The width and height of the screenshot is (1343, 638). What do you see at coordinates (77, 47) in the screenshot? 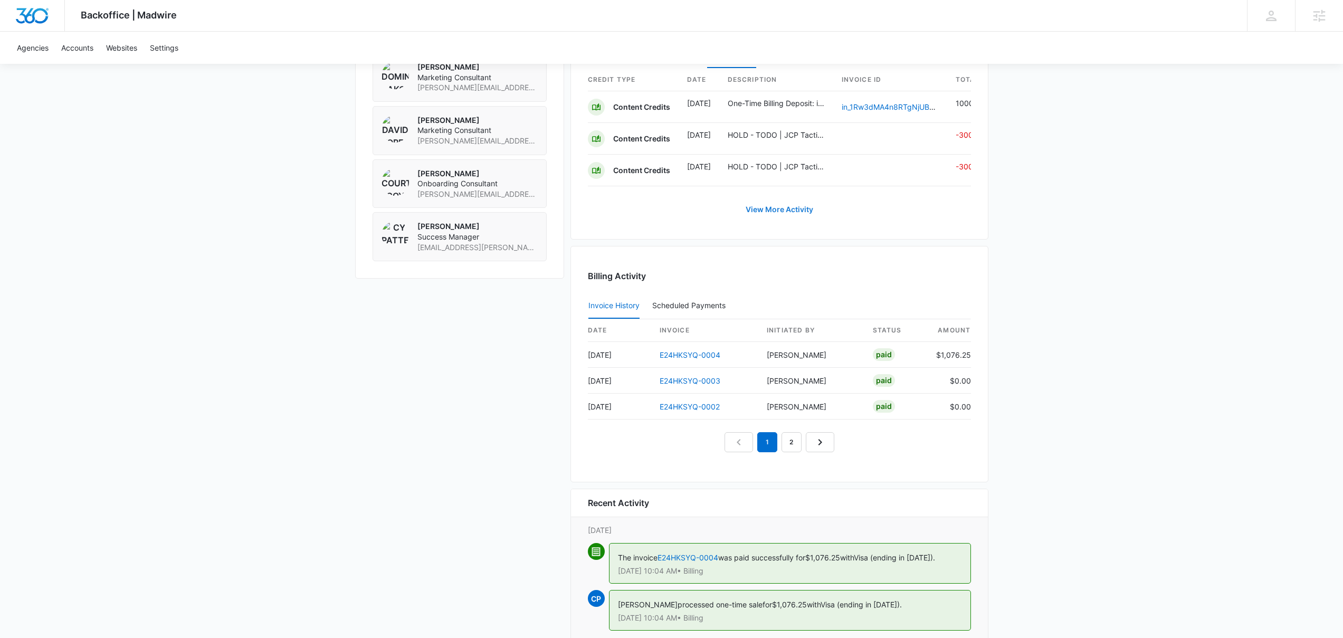
I see `a: Accounts` at bounding box center [77, 47].